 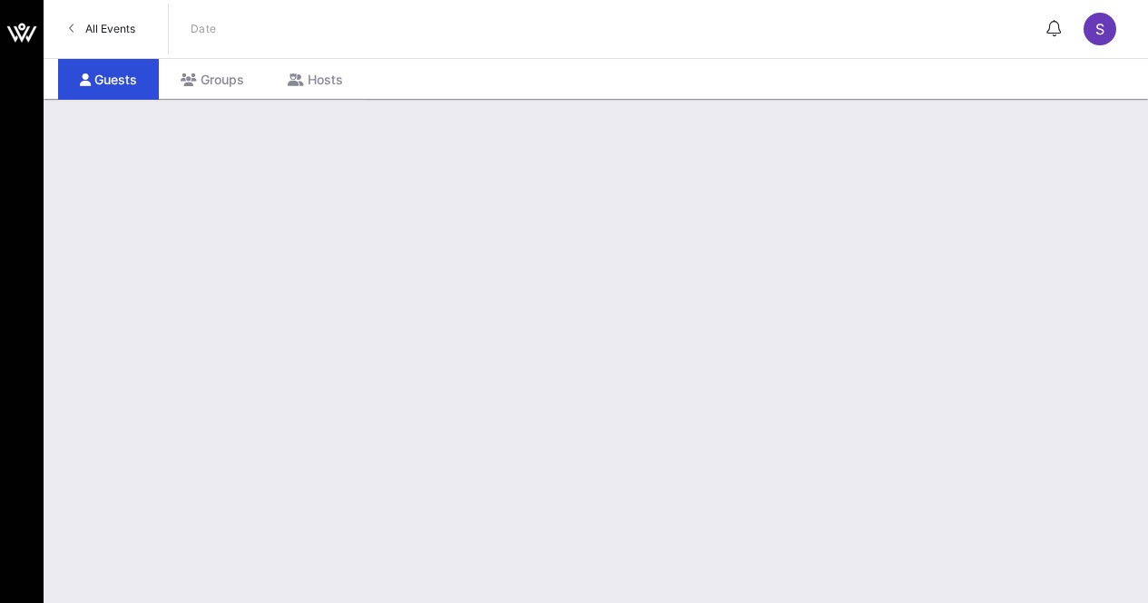 What do you see at coordinates (110, 28) in the screenshot?
I see `span: All Events` at bounding box center [110, 28].